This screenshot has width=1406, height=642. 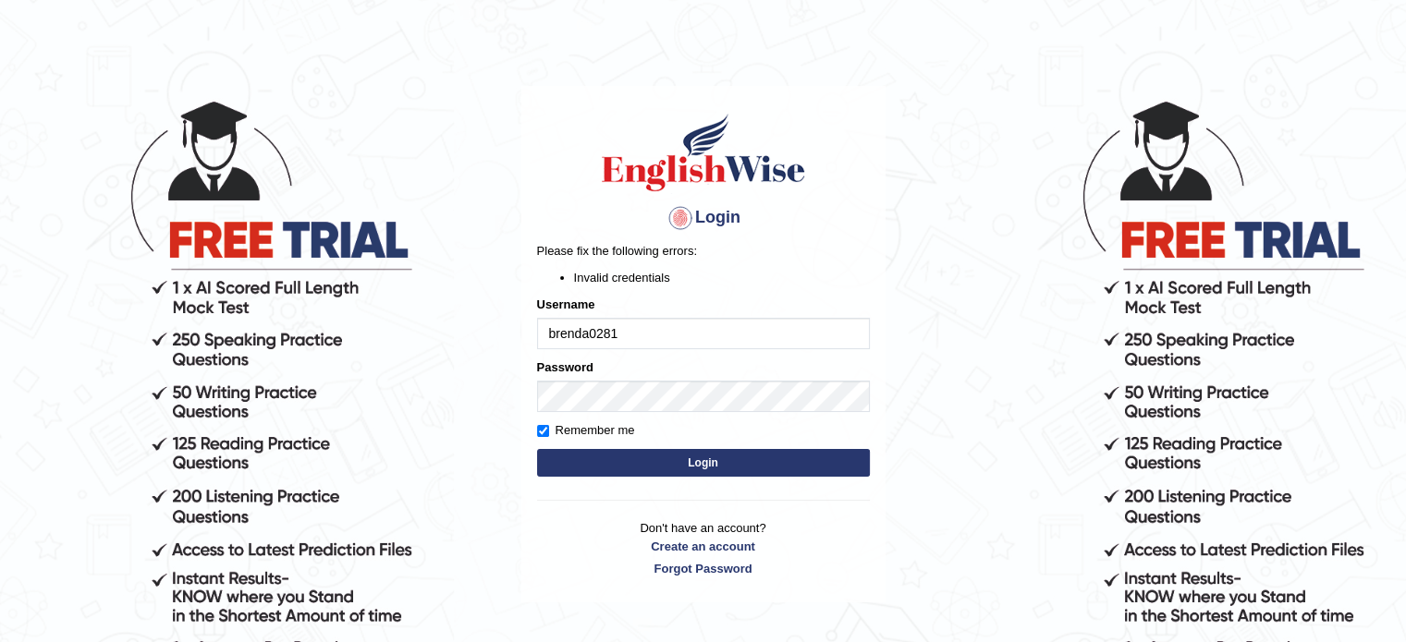 What do you see at coordinates (703, 218) in the screenshot?
I see `h4: Login` at bounding box center [703, 218].